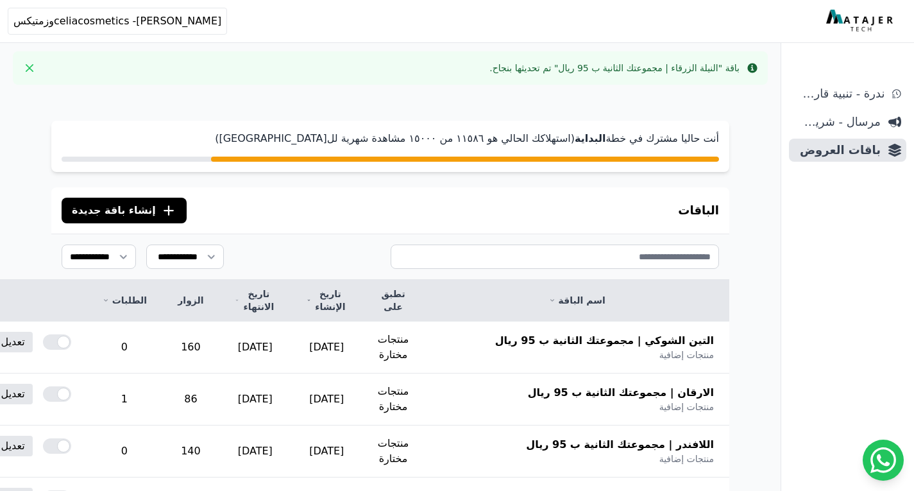 The height and width of the screenshot is (491, 914). Describe the element at coordinates (191, 347) in the screenshot. I see `td: 160` at that location.